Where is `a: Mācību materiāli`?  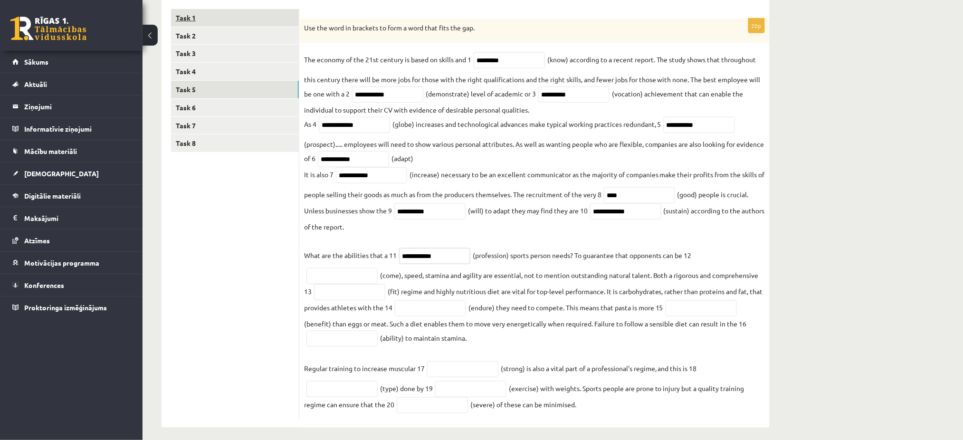
a: Mācību materiāli is located at coordinates (71, 151).